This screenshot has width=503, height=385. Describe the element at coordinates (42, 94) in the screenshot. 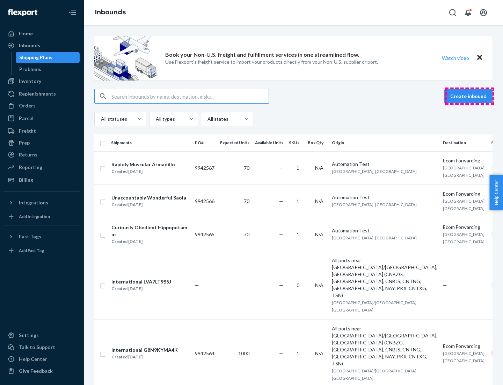

I see `a: Replenishments` at that location.